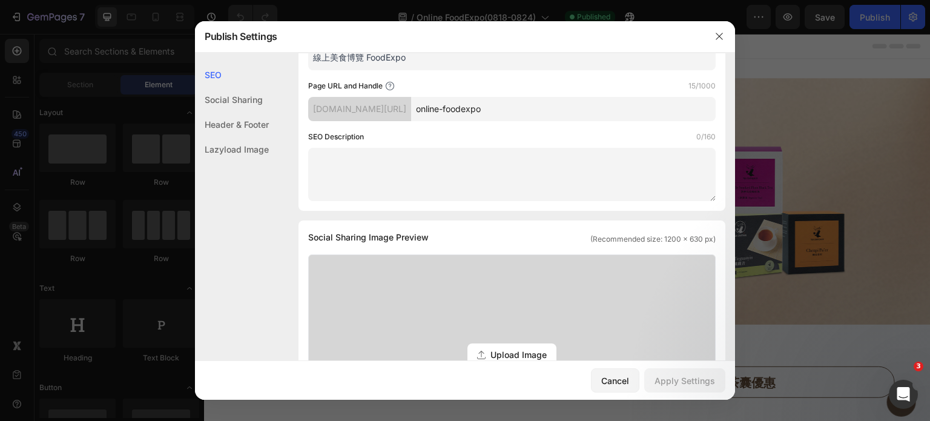  Describe the element at coordinates (615, 380) in the screenshot. I see `div: Cancel` at that location.